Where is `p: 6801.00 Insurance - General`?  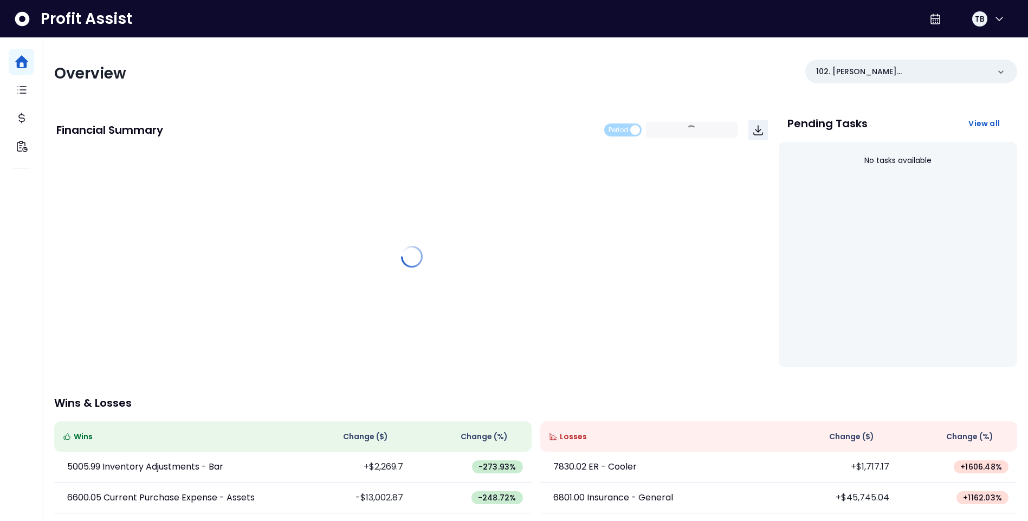
p: 6801.00 Insurance - General is located at coordinates (613, 498).